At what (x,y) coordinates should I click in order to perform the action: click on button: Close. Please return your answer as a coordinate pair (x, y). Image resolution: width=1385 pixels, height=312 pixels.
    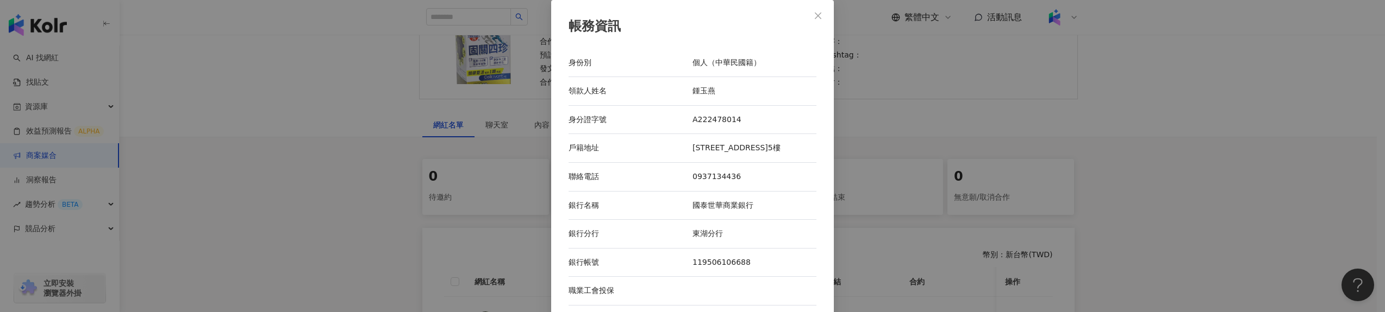
    Looking at the image, I should click on (818, 16).